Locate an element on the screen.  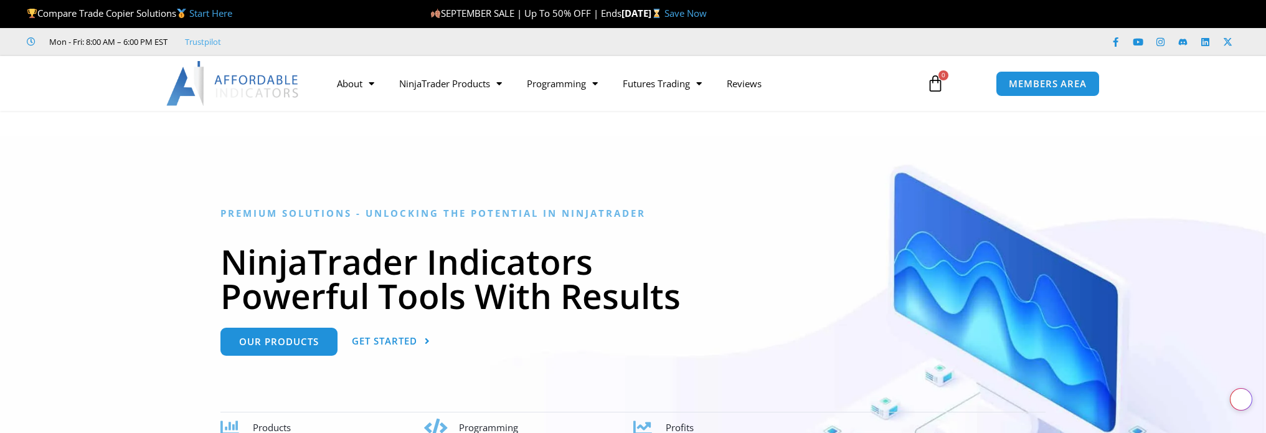
span: Get Started is located at coordinates (384, 341).